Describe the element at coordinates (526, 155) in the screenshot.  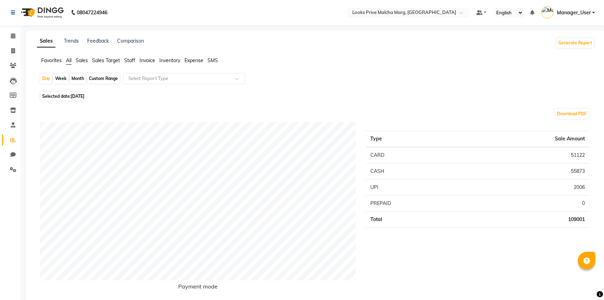
I see `td: 51122` at that location.